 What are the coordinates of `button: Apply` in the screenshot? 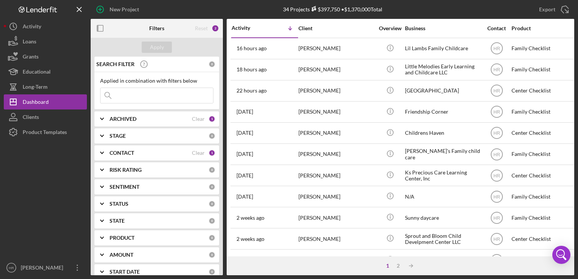 It's located at (157, 47).